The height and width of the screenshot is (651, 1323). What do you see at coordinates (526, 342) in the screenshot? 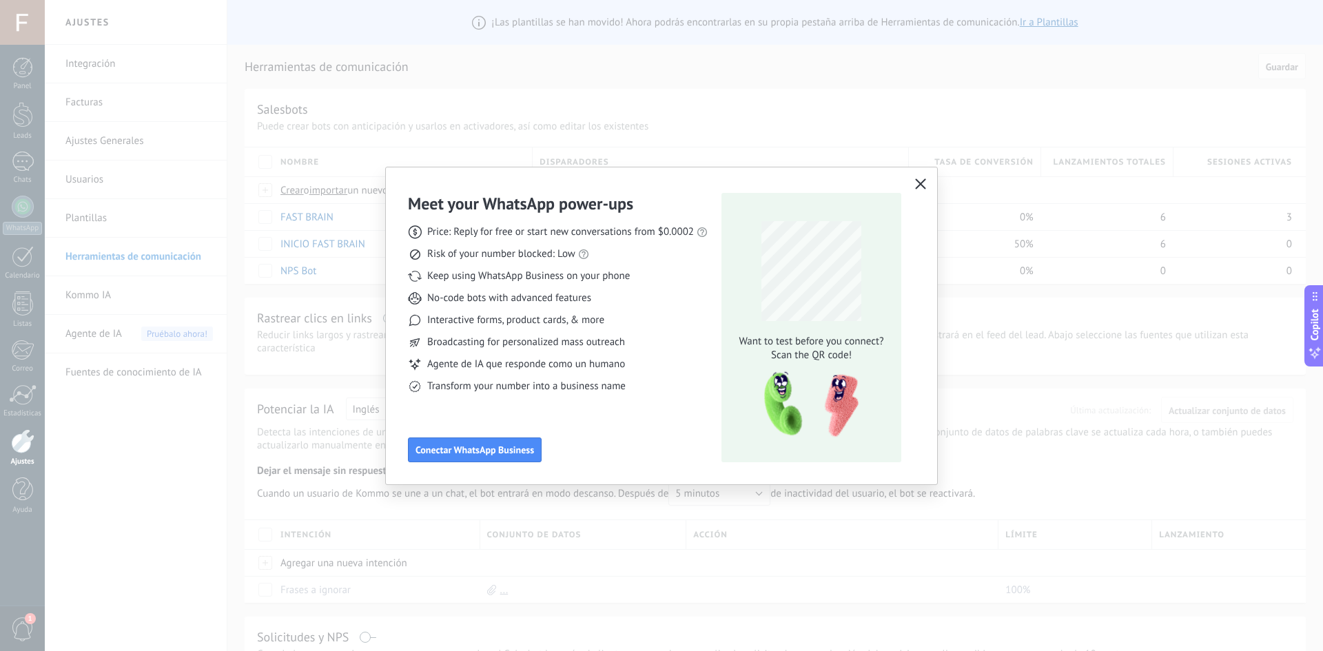
I see `span: Broadcasting for personalized mass outreach` at bounding box center [526, 342].